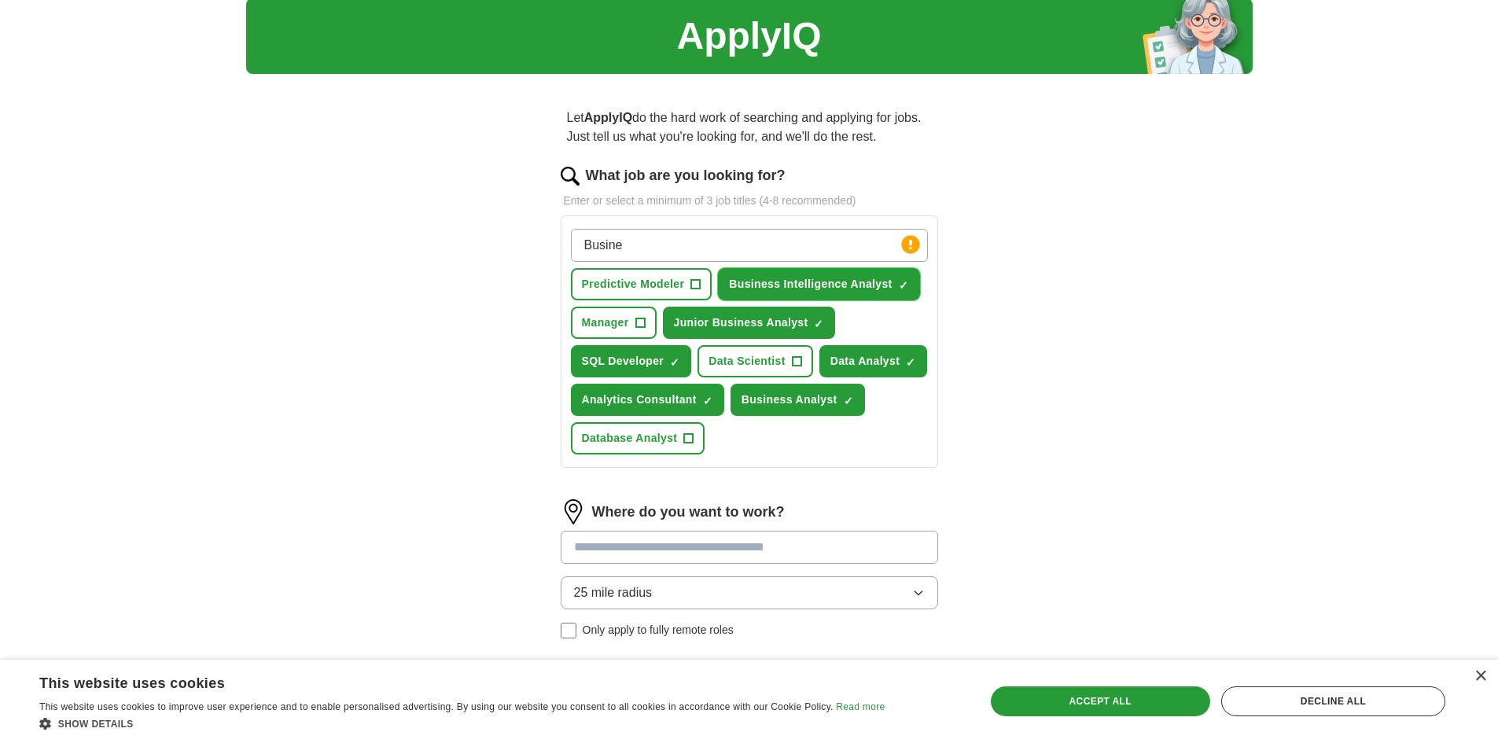 The image size is (1498, 743). What do you see at coordinates (688, 512) in the screenshot?
I see `label: Where do you want to work?` at bounding box center [688, 512].